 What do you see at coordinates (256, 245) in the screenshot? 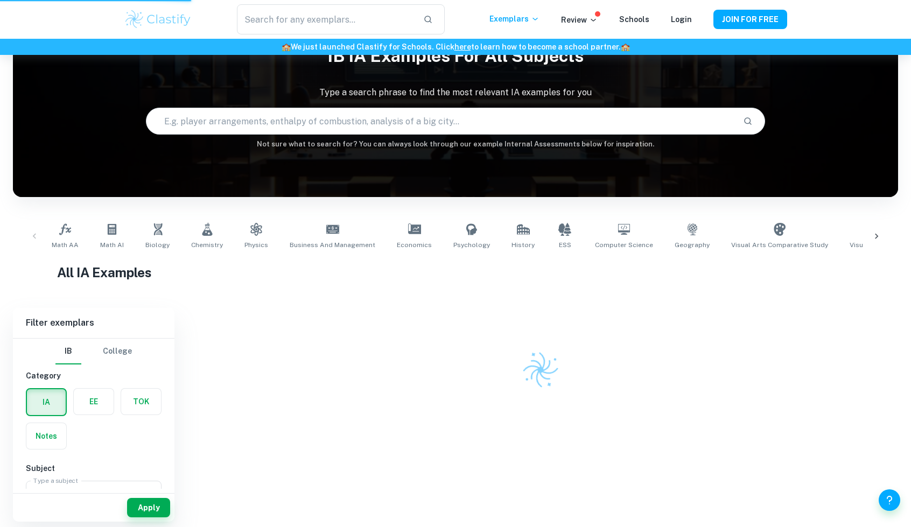
I see `span: Physics` at bounding box center [256, 245].